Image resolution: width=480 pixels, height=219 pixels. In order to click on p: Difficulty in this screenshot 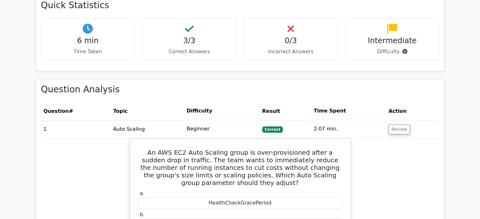, I will do `click(392, 52)`.